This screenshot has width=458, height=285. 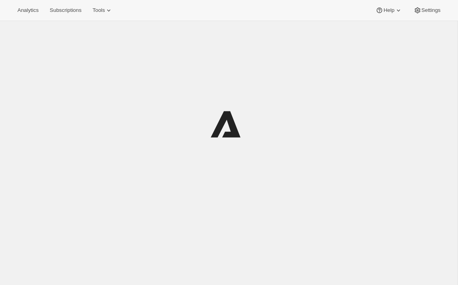 I want to click on span: Analytics, so click(x=28, y=10).